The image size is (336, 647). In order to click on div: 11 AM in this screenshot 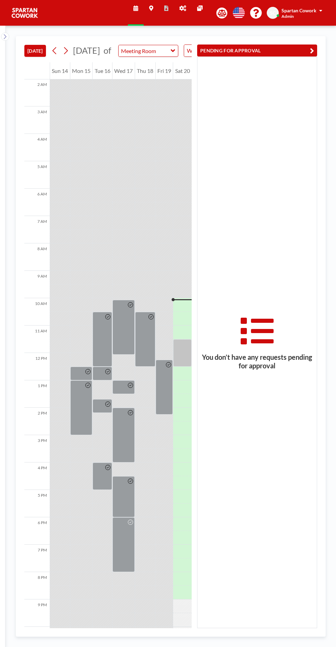, I will do `click(37, 339)`.